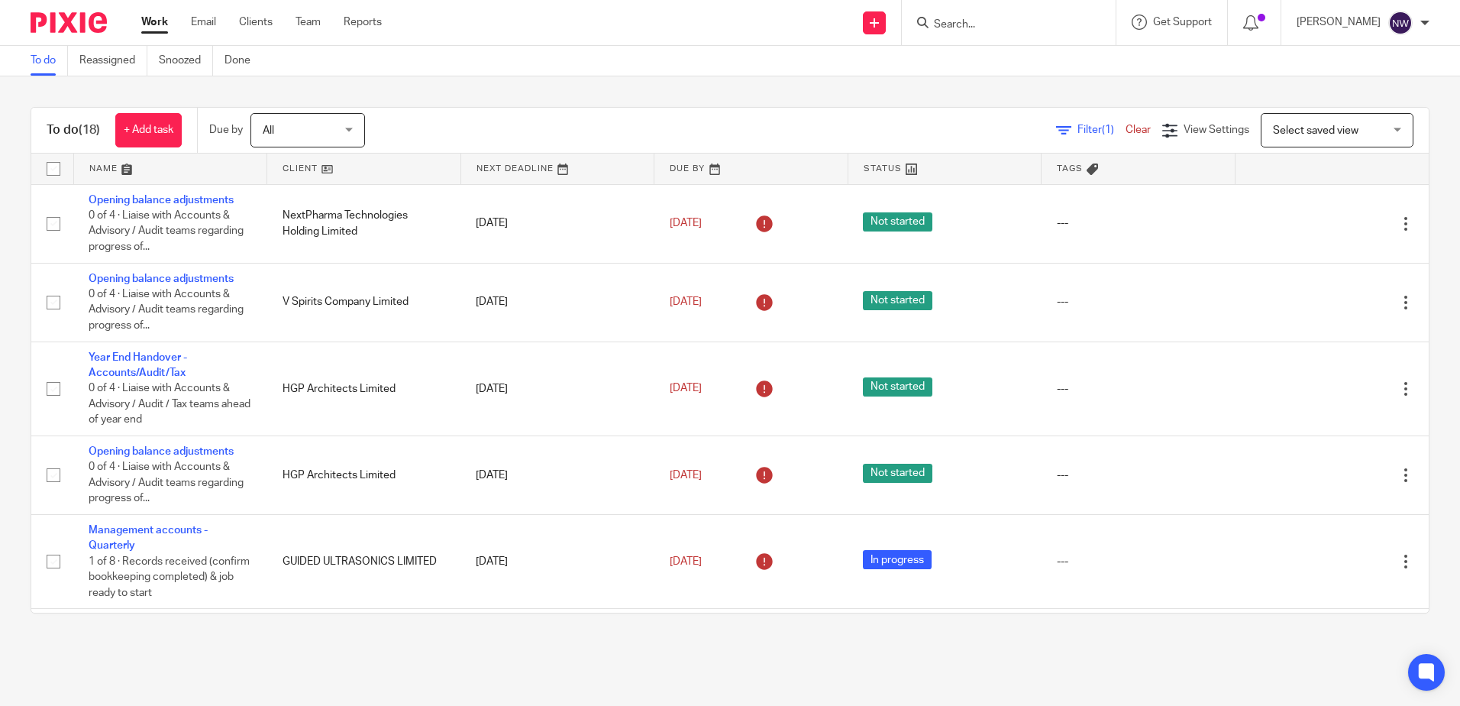 This screenshot has height=706, width=1460. What do you see at coordinates (1101, 130) in the screenshot?
I see `span: Filter` at bounding box center [1101, 130].